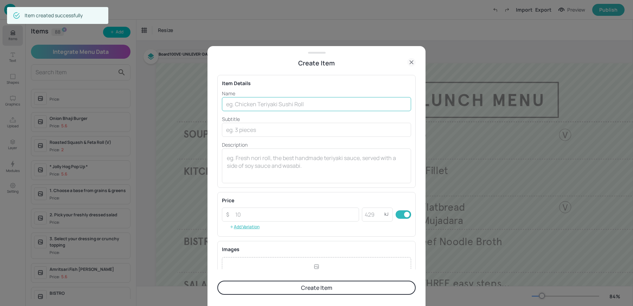  Describe the element at coordinates (316, 83) in the screenshot. I see `div: Item Details` at that location.